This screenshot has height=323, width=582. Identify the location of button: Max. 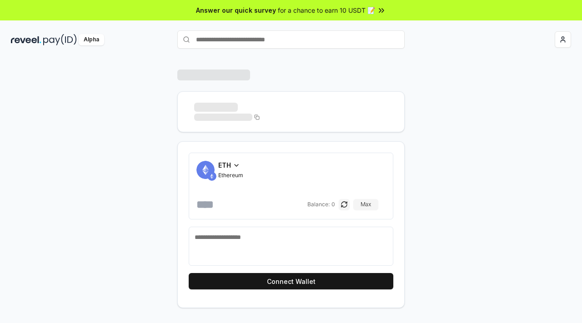
(365, 205).